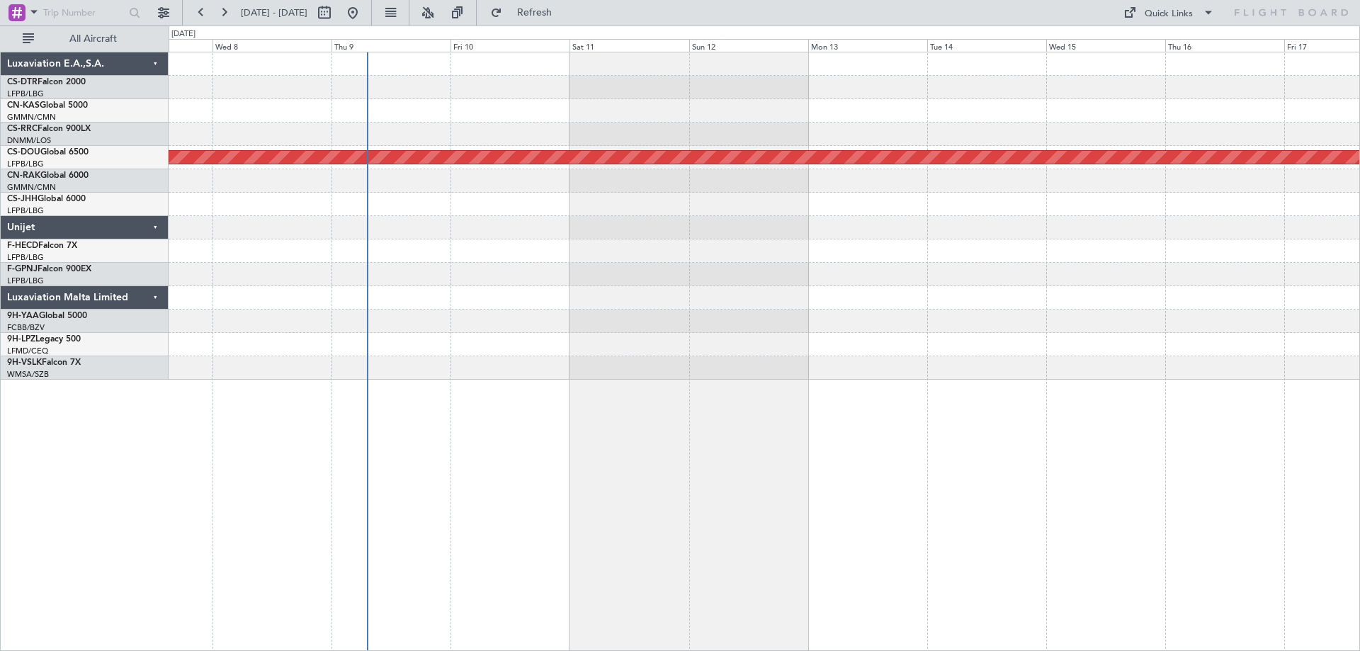 The width and height of the screenshot is (1360, 651). I want to click on a: CS-DTRFalcon 2000, so click(46, 82).